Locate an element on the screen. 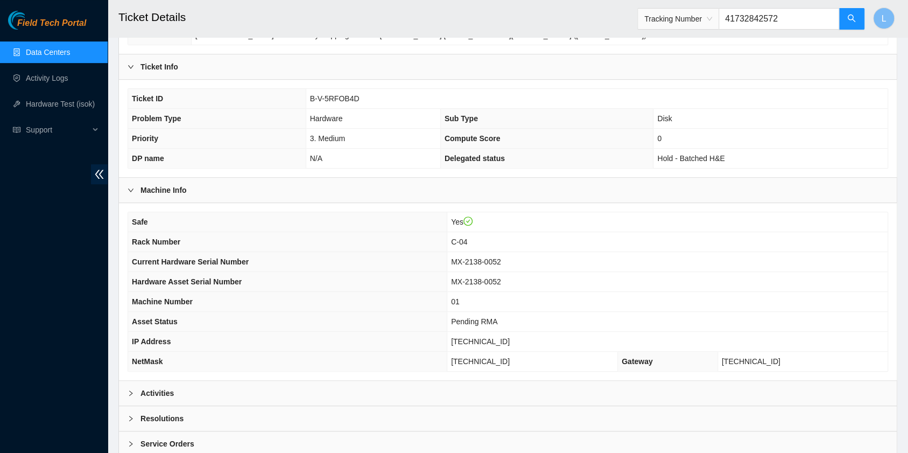 This screenshot has height=453, width=908. span: Disk is located at coordinates (664, 118).